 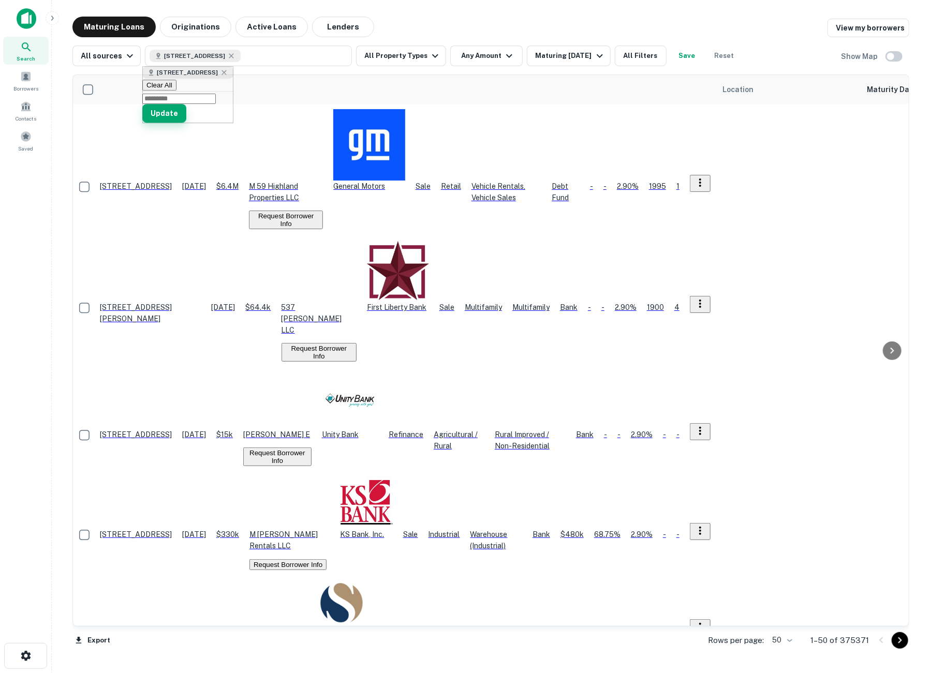 I want to click on button: Export, so click(x=93, y=641).